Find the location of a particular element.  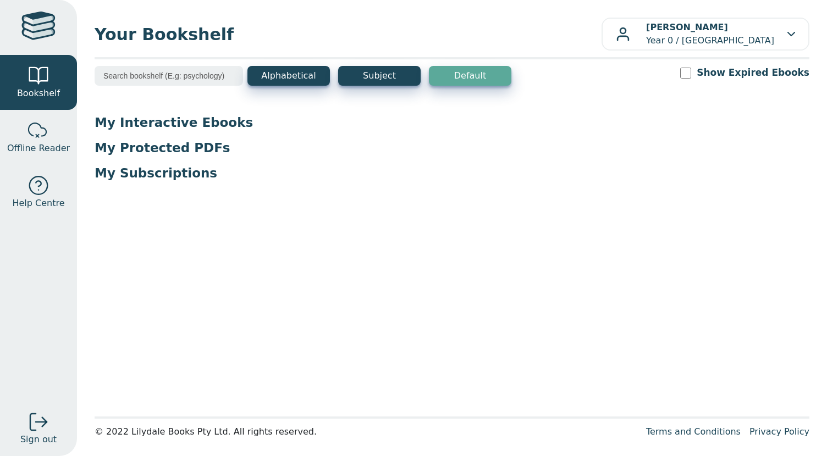

span: Sign out is located at coordinates (38, 440).